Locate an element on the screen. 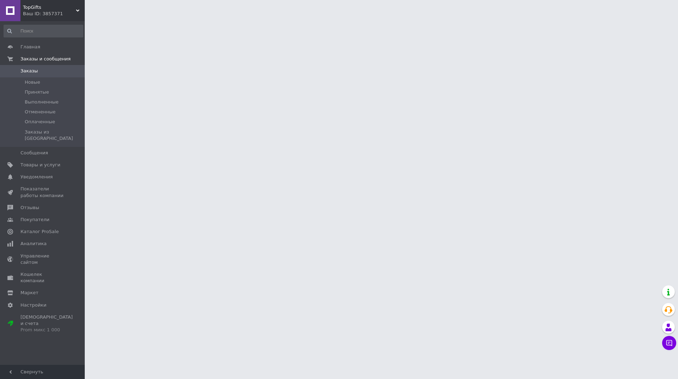 The height and width of the screenshot is (379, 678). span: Заказы is located at coordinates (29, 71).